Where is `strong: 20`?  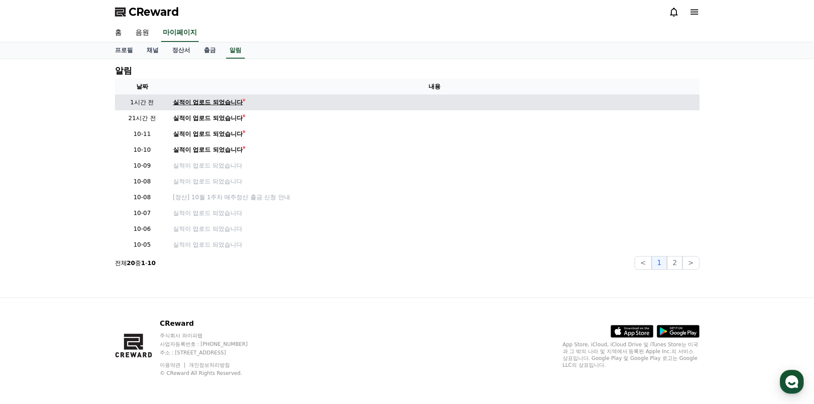
strong: 20 is located at coordinates (131, 263).